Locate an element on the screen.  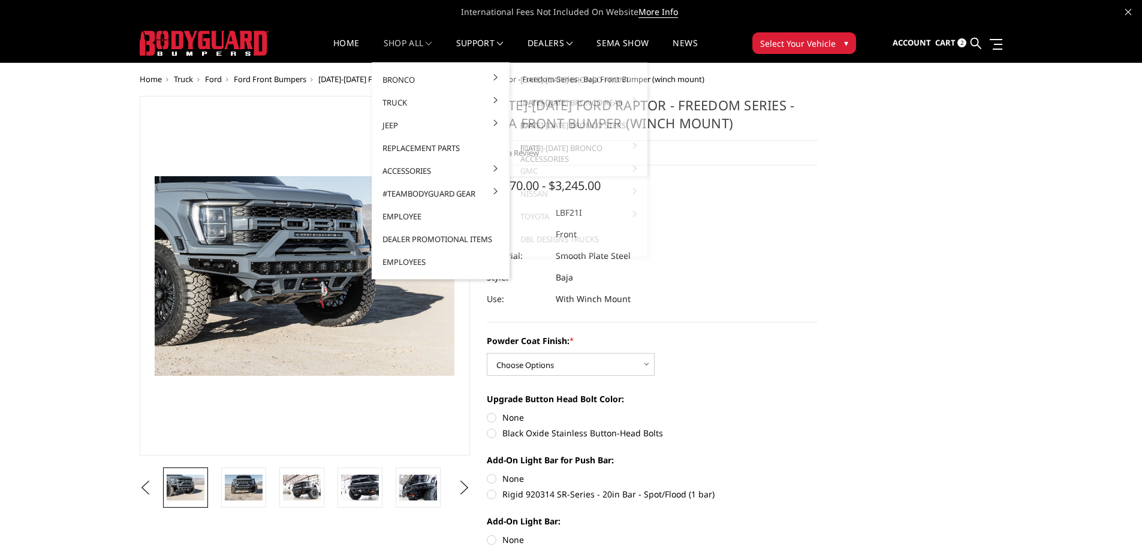
span: Cart is located at coordinates (945, 43).